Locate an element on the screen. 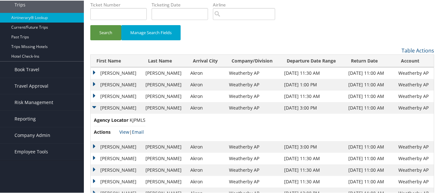 The width and height of the screenshot is (438, 193). a: View is located at coordinates (124, 131).